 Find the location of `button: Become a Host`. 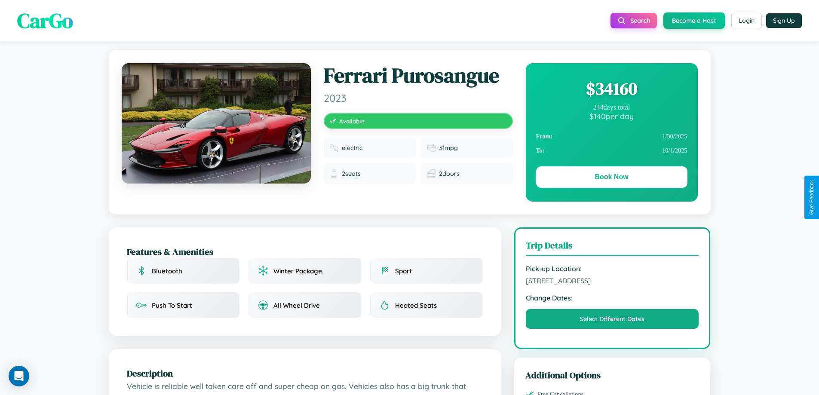

button: Become a Host is located at coordinates (694, 21).